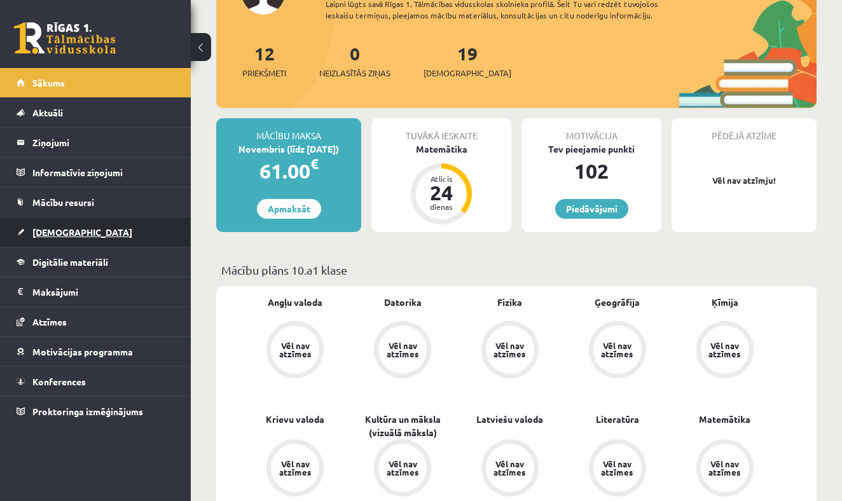 The width and height of the screenshot is (842, 501). I want to click on a: Apmaksāt, so click(289, 208).